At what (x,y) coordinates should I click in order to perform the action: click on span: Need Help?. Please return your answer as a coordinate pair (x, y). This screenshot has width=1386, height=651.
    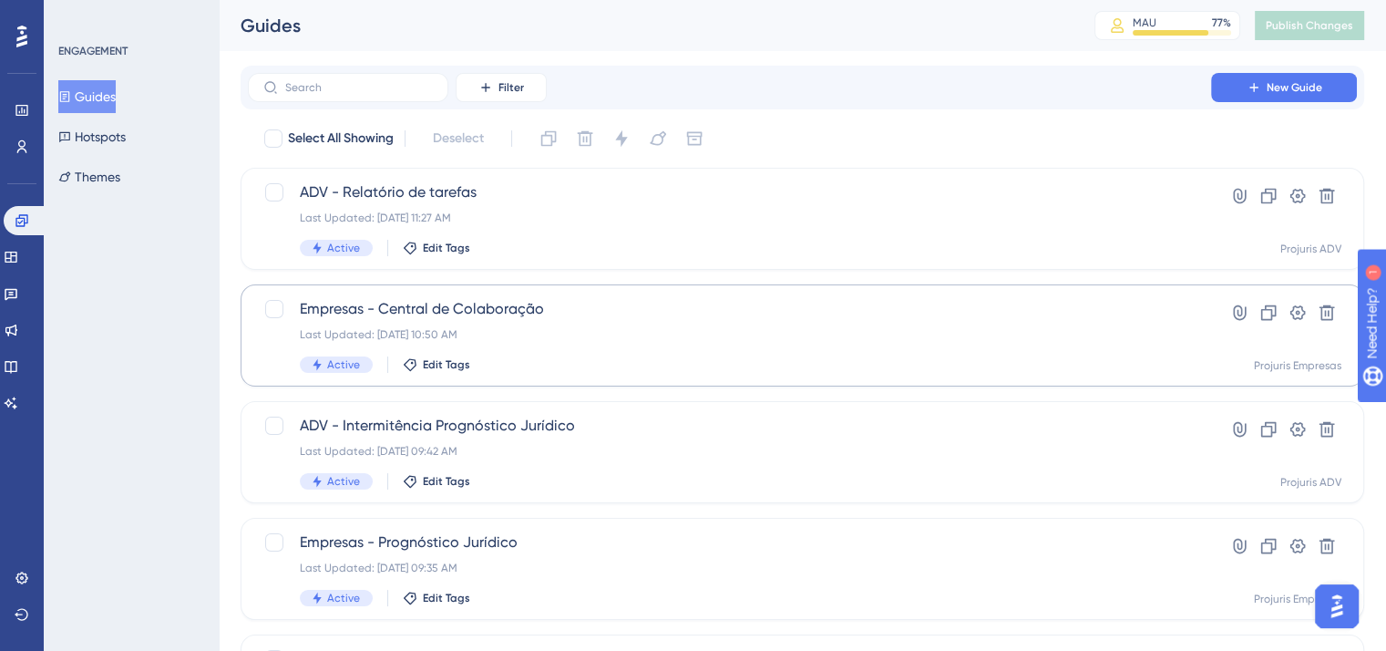
    Looking at the image, I should click on (78, 15).